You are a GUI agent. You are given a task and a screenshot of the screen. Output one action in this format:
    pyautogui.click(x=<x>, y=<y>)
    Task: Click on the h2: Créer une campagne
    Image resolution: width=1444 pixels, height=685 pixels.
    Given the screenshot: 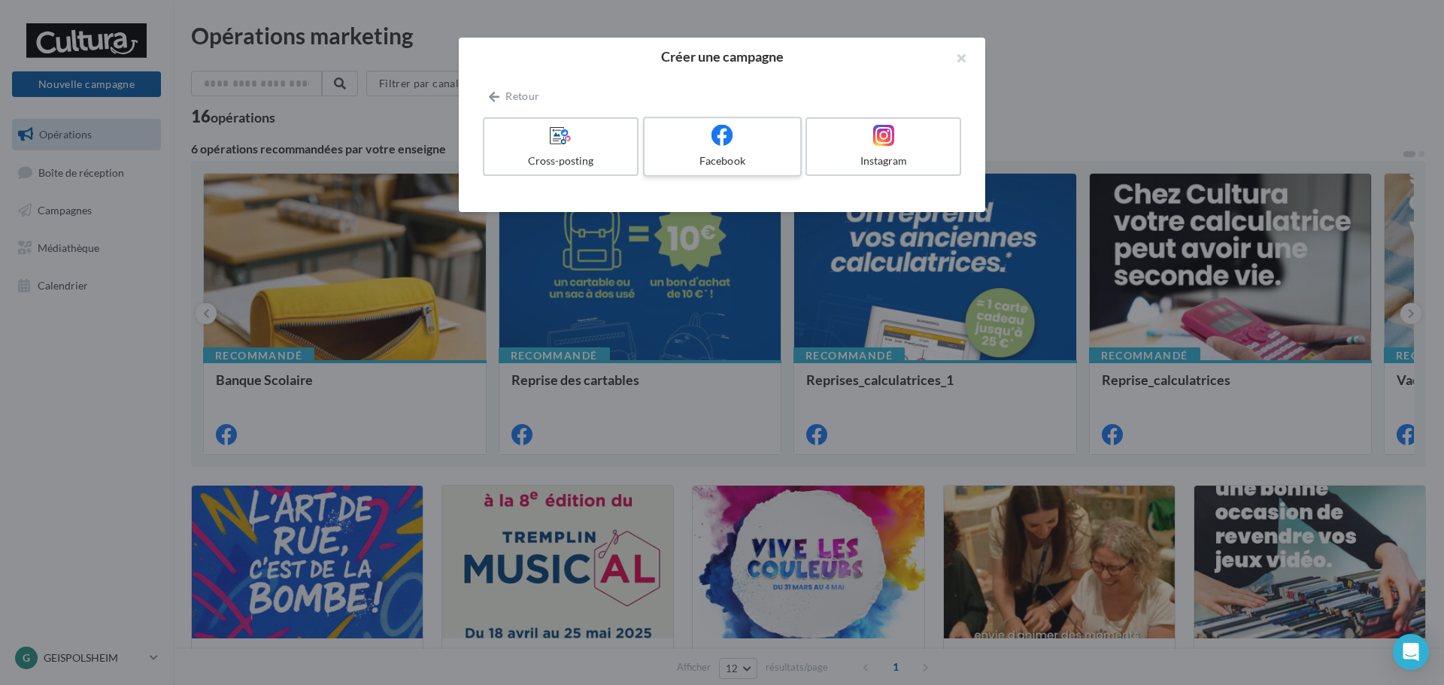 What is the action you would take?
    pyautogui.click(x=722, y=56)
    